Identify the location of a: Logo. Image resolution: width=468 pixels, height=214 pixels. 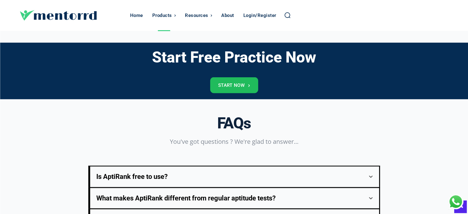
(74, 15).